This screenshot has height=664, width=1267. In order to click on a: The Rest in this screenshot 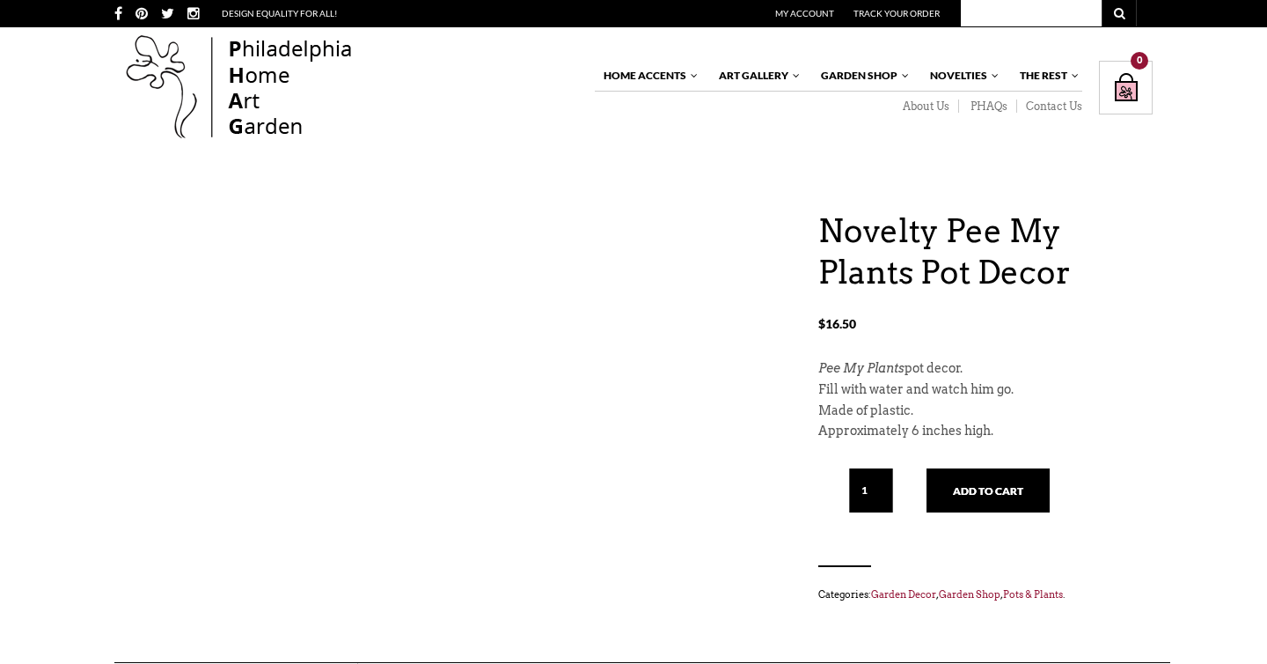, I will do `click(1046, 76)`.